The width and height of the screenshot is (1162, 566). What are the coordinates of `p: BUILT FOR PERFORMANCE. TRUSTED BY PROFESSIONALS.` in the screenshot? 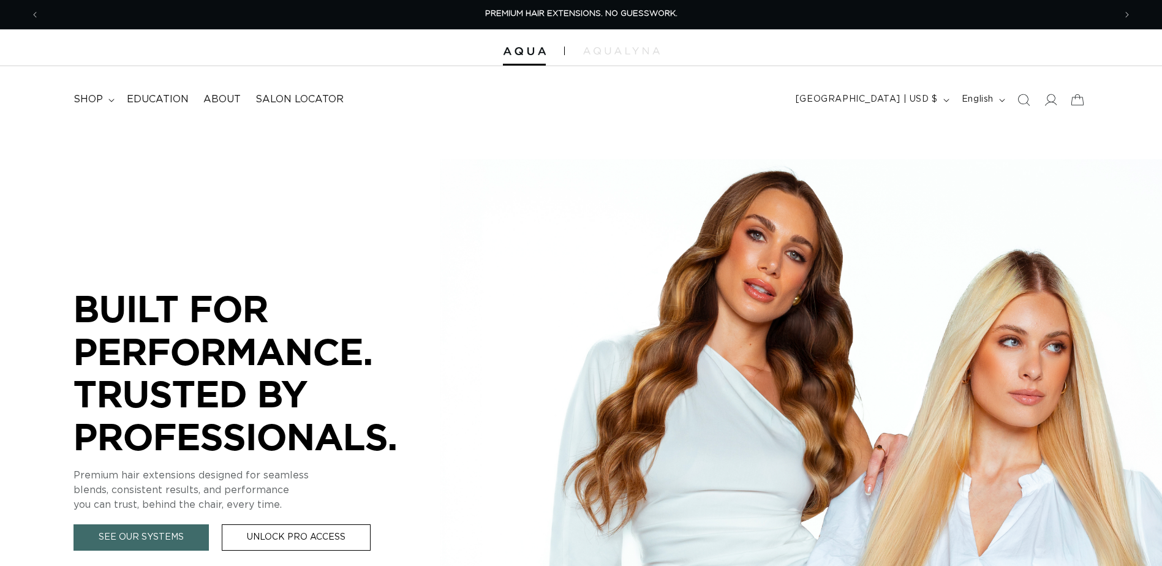 It's located at (257, 372).